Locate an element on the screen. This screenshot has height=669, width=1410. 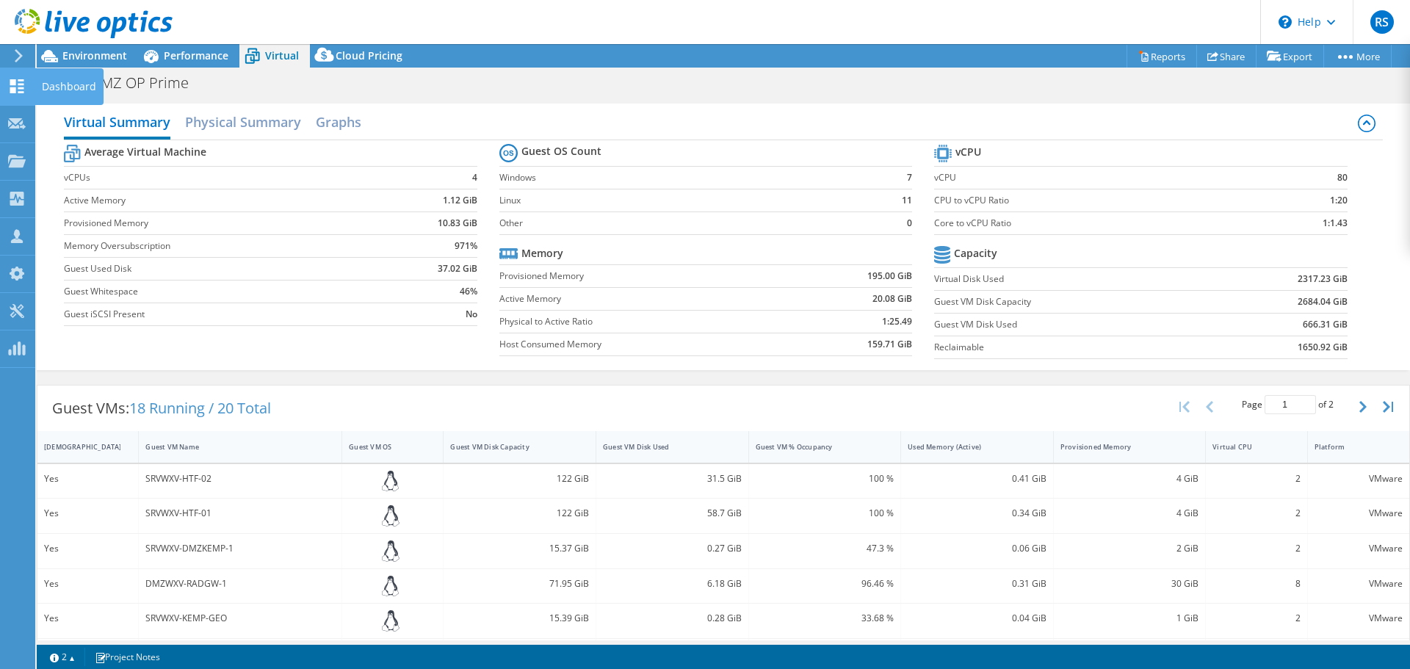
svg: \n is located at coordinates (1285, 22).